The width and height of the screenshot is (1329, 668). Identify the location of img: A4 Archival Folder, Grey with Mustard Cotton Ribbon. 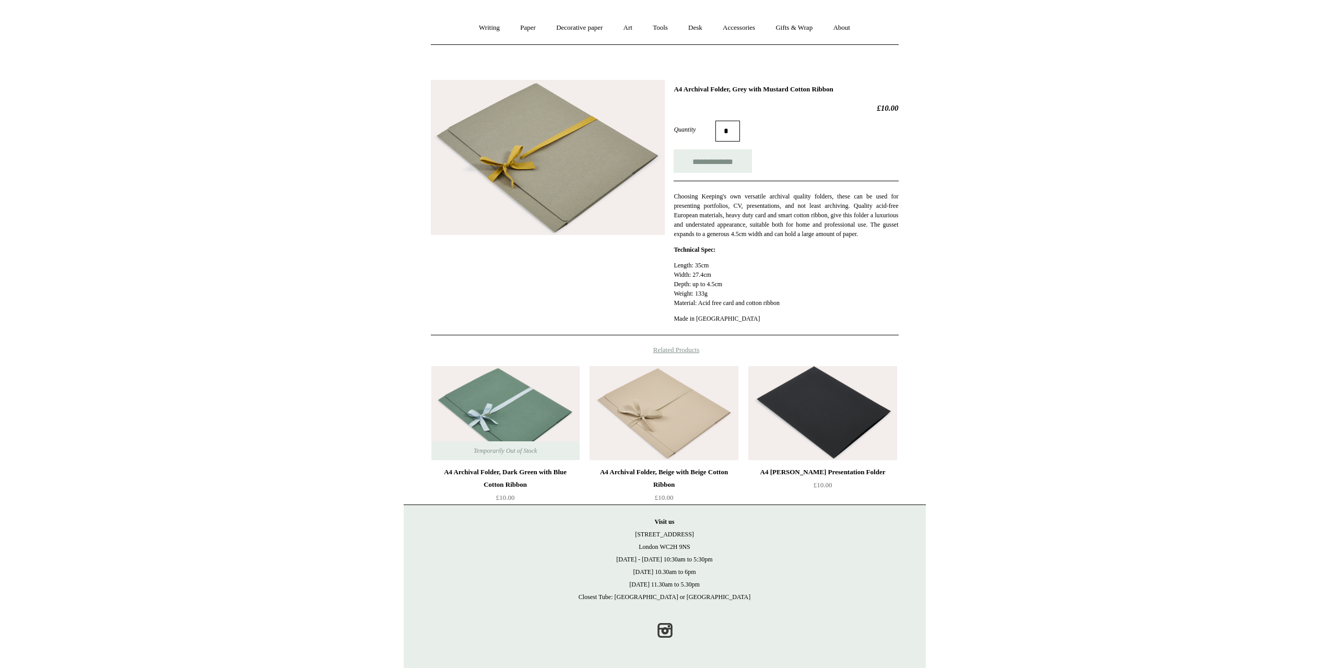
(548, 157).